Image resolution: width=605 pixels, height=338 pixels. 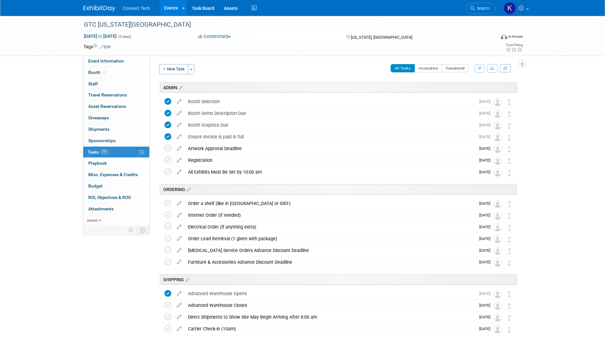 What do you see at coordinates (99, 9) in the screenshot?
I see `img: ExhibitDay` at bounding box center [99, 9].